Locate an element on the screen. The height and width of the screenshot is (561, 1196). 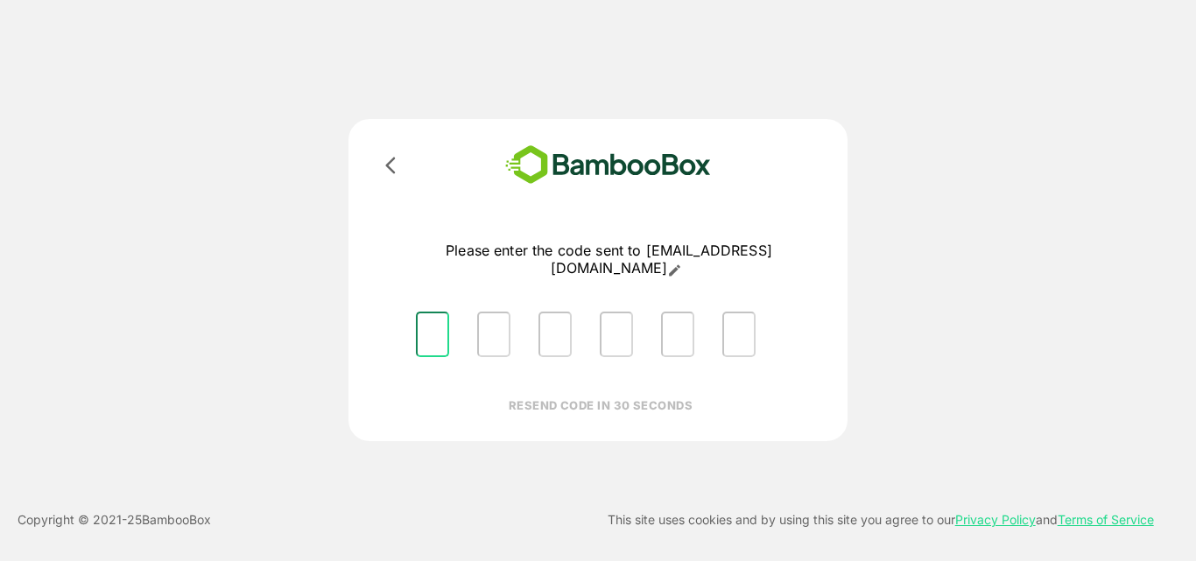
img: bamboobox is located at coordinates (607, 165).